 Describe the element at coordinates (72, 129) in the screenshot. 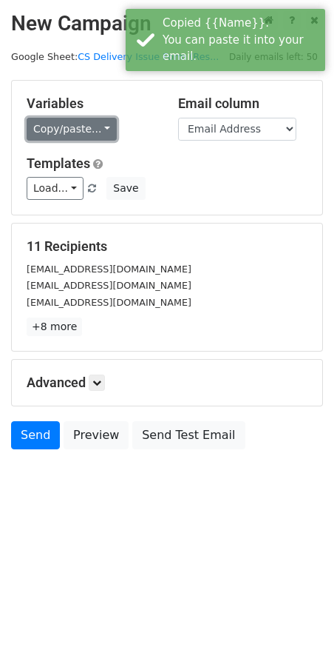

I see `a: Copy/paste...` at that location.